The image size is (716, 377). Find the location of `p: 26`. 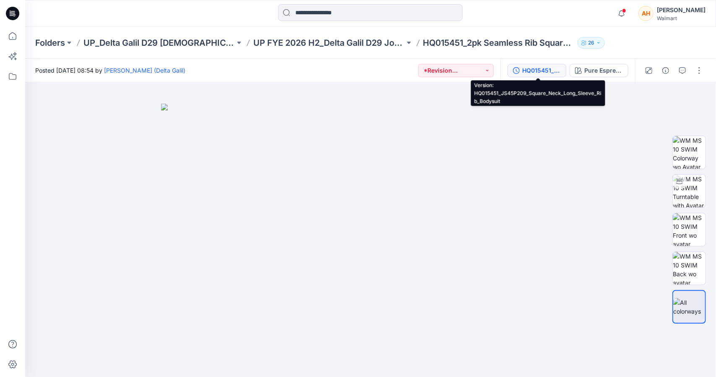

p: 26 is located at coordinates (591, 43).